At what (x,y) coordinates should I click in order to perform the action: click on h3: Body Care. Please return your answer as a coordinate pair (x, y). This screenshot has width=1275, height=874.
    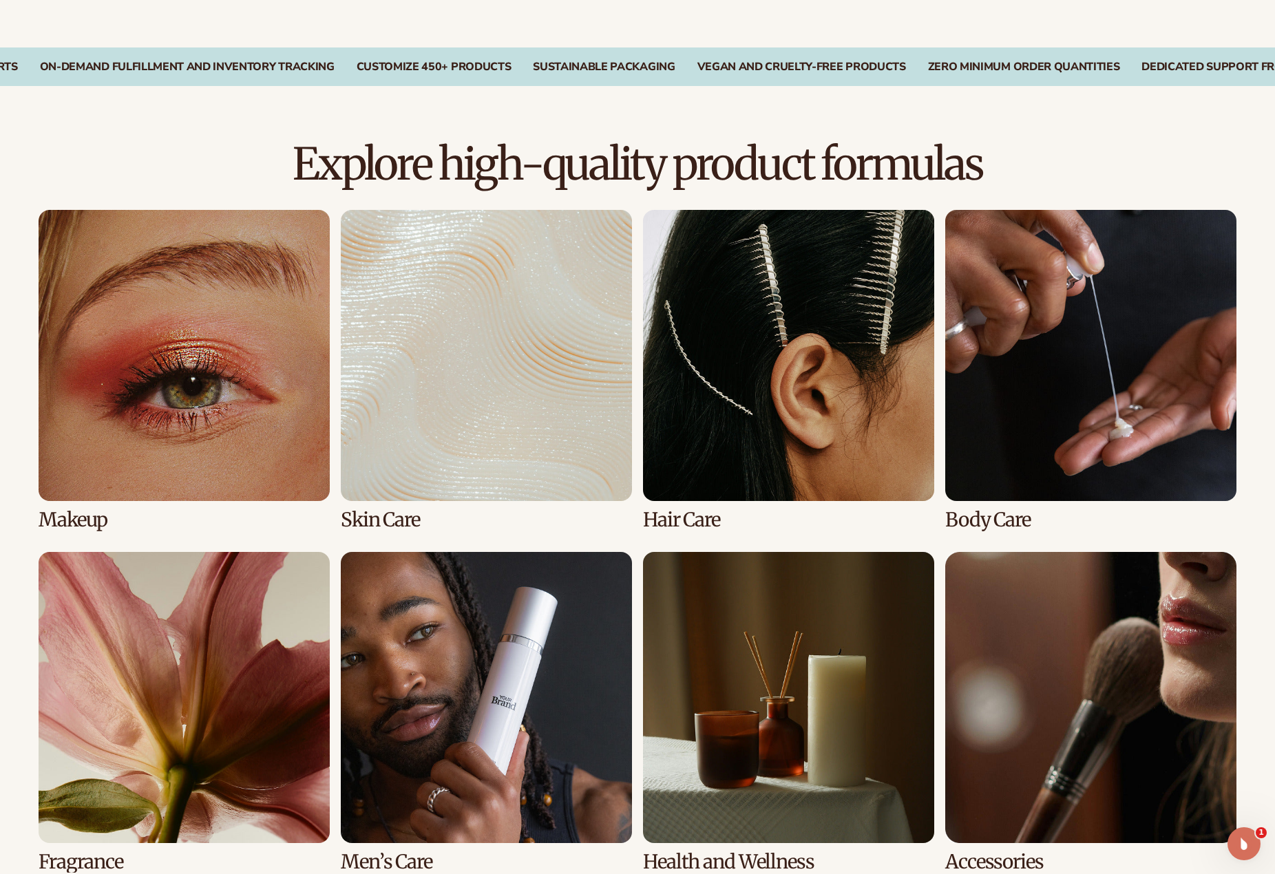
    Looking at the image, I should click on (1091, 520).